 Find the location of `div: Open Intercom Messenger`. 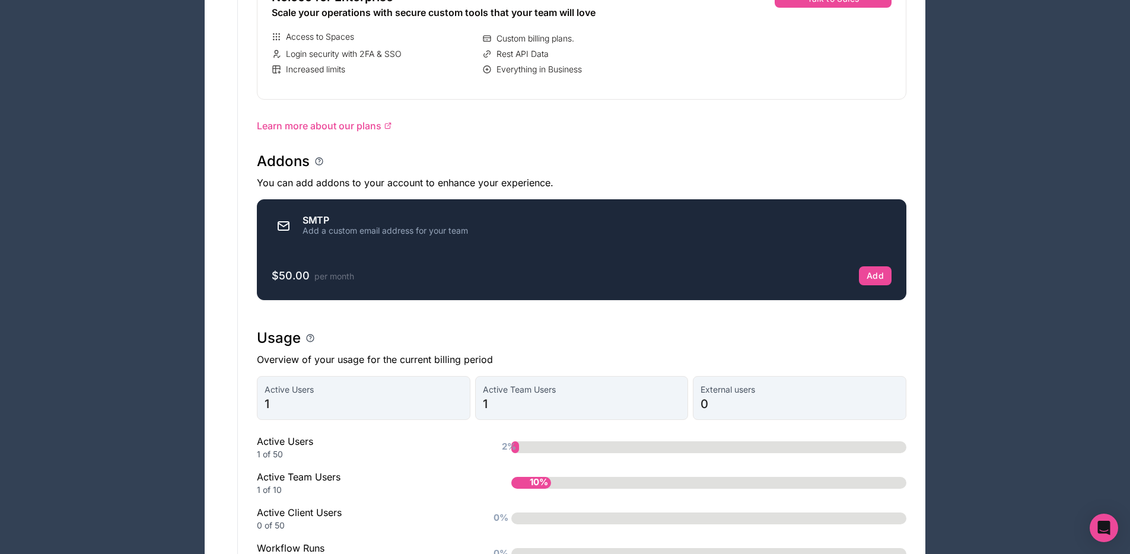

div: Open Intercom Messenger is located at coordinates (1104, 528).